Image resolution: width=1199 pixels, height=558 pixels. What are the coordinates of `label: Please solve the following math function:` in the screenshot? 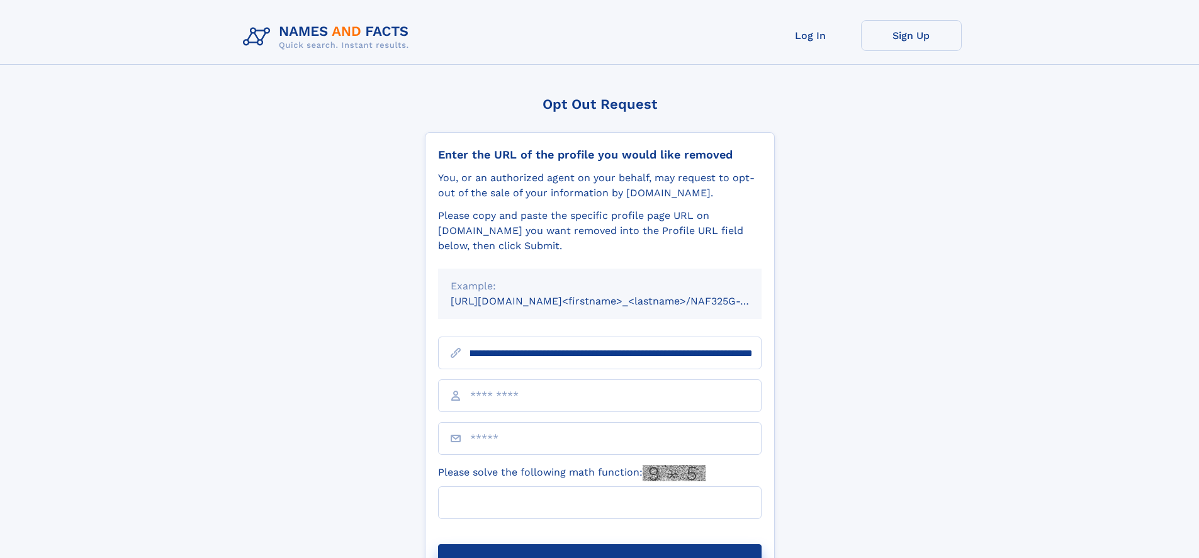 It's located at (572, 473).